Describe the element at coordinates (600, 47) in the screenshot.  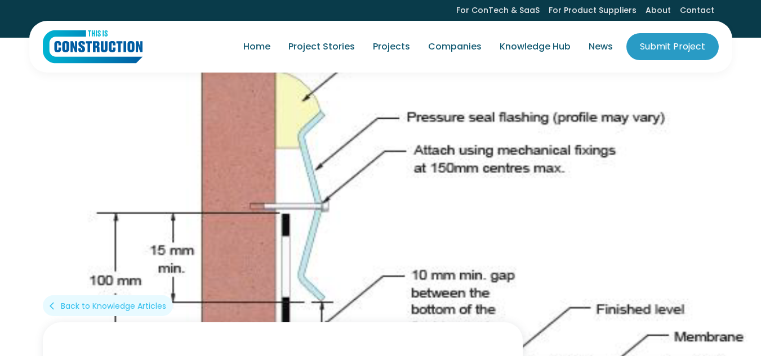
I see `a: News` at that location.